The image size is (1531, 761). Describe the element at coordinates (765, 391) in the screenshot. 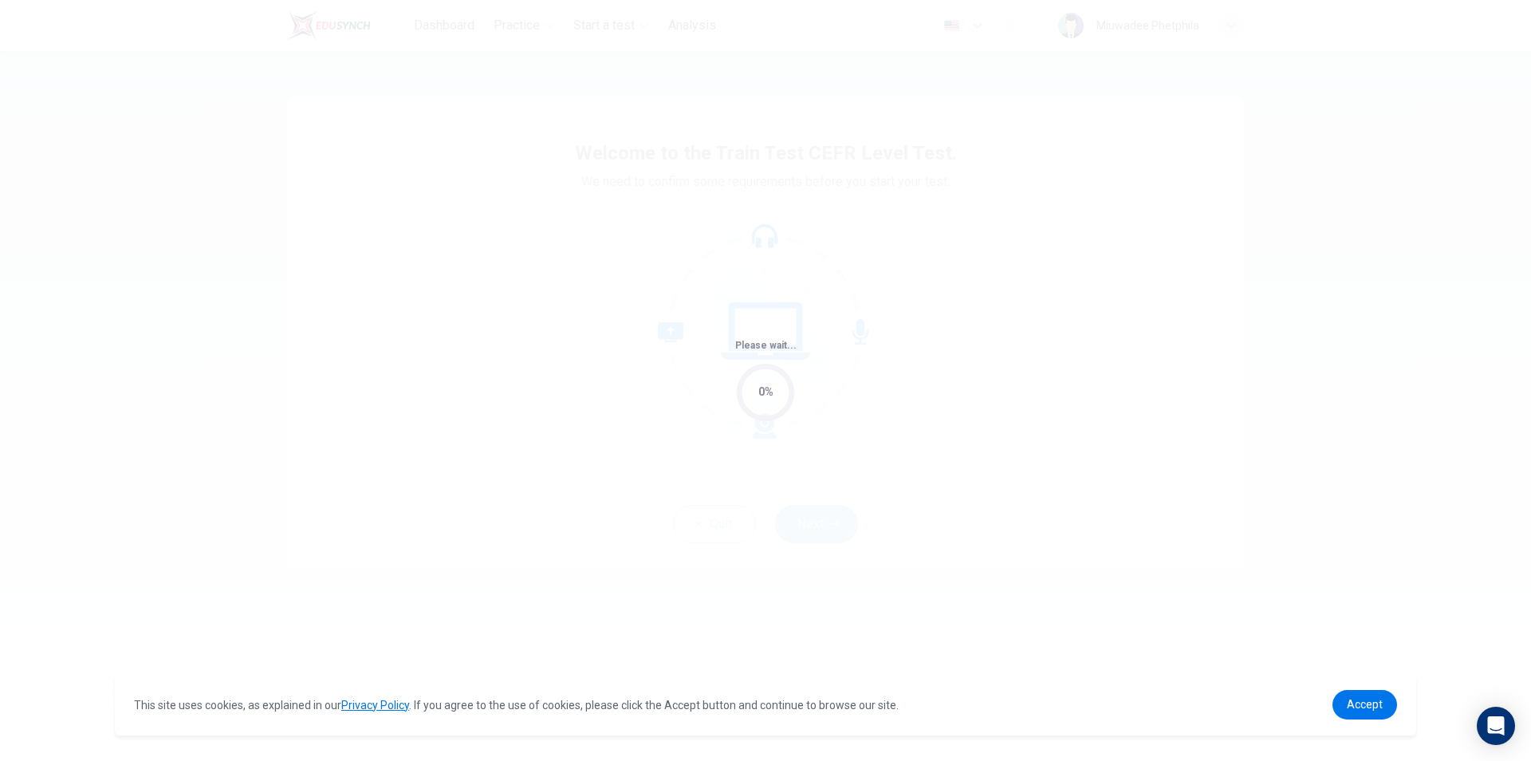

I see `div: 0%` at that location.